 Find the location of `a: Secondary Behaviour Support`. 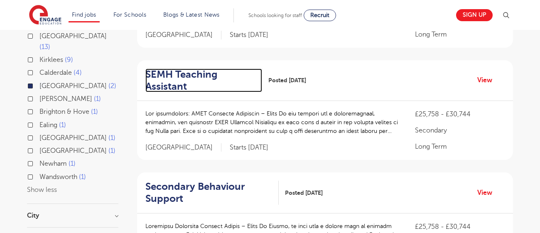

a: Secondary Behaviour Support is located at coordinates (212, 193).